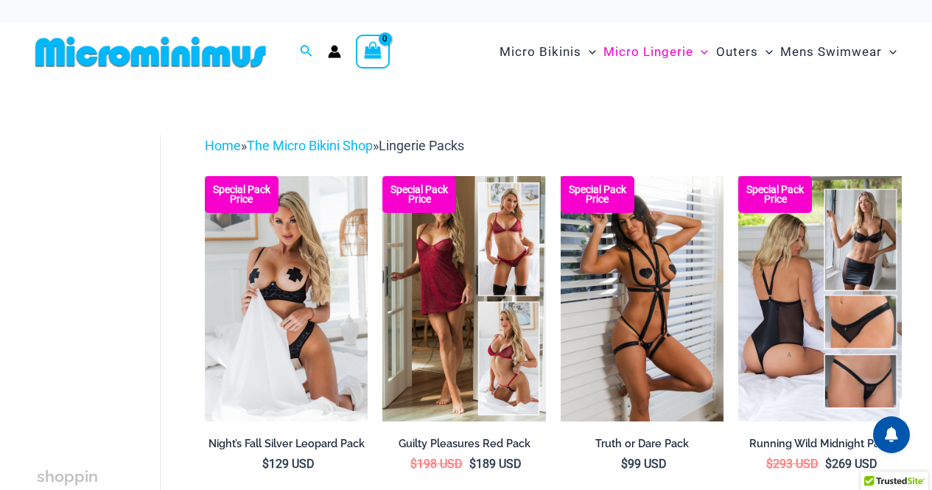 Image resolution: width=932 pixels, height=490 pixels. I want to click on span: Lingerie Packs, so click(421, 145).